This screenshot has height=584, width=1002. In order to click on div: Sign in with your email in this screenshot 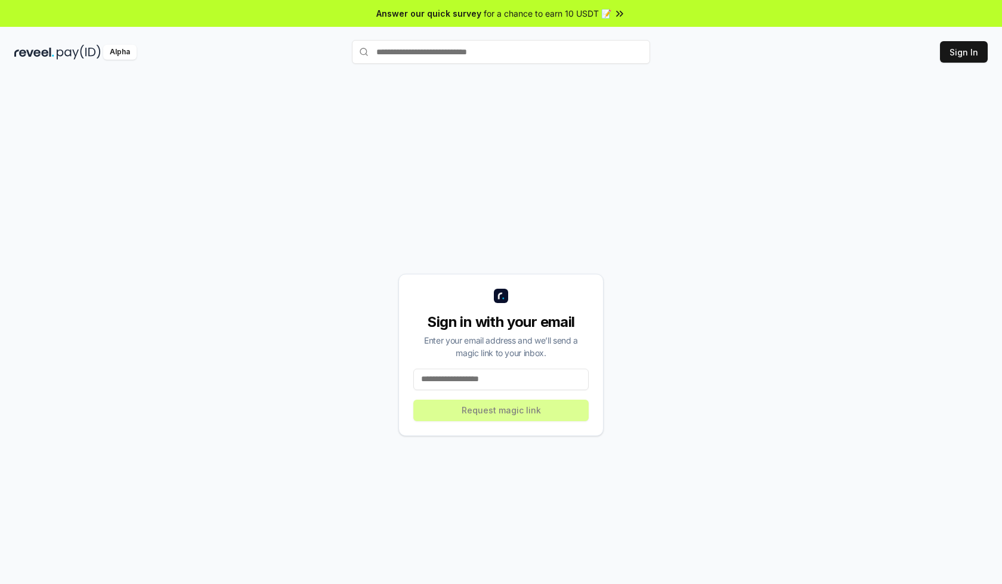, I will do `click(501, 322)`.